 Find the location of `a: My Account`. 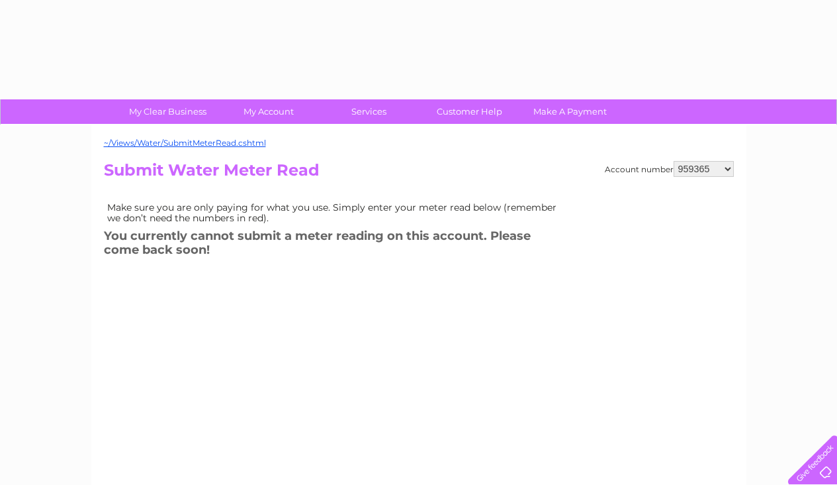

a: My Account is located at coordinates (268, 111).